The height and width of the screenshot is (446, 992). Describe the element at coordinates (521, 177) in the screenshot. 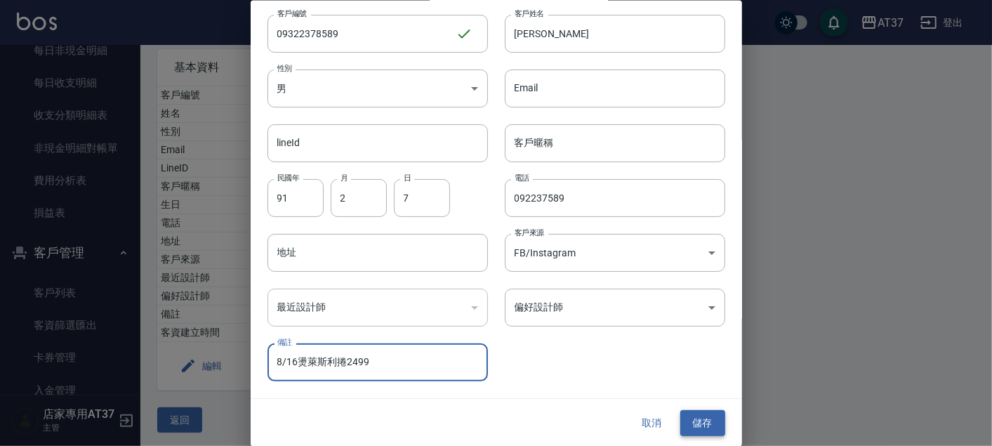

I see `label: 電話` at that location.